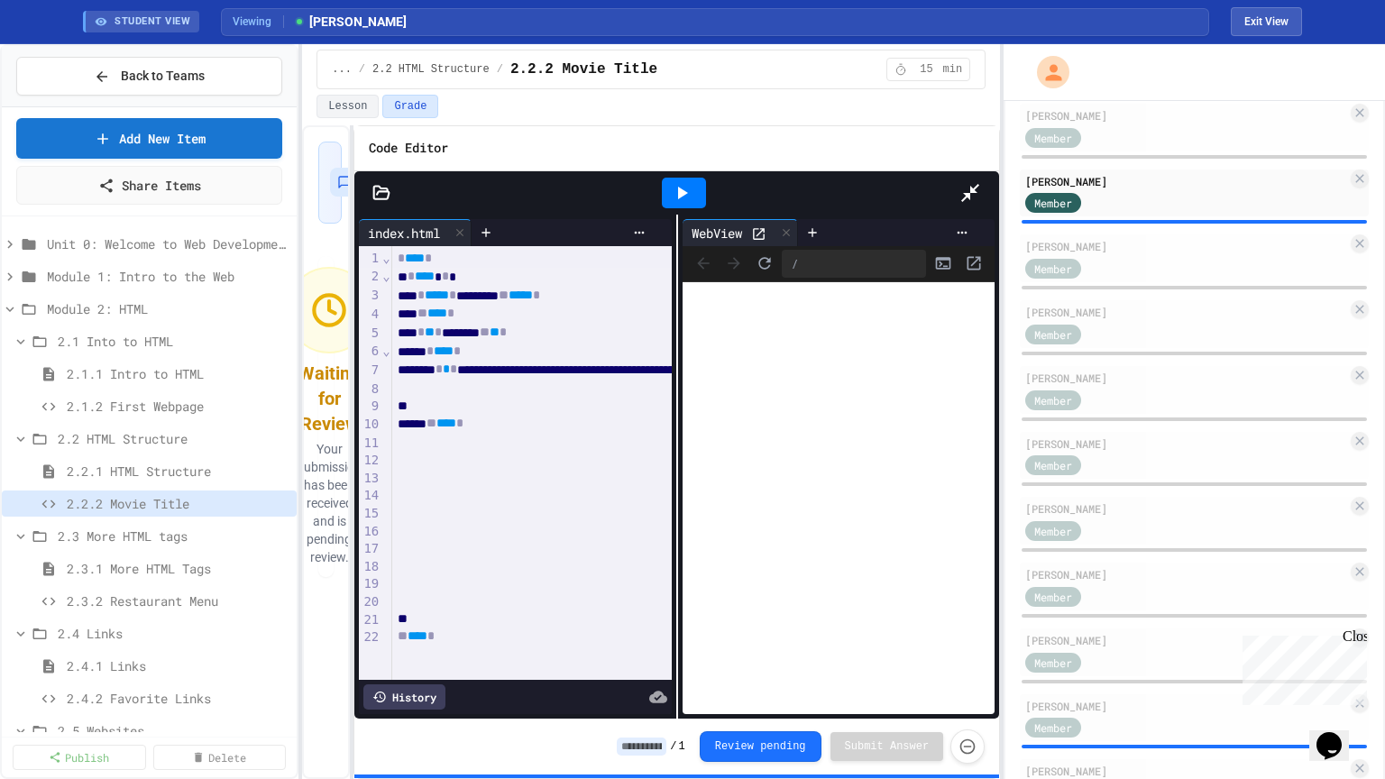 The image size is (1385, 779). What do you see at coordinates (370, 479) in the screenshot?
I see `div: 13` at bounding box center [370, 479].